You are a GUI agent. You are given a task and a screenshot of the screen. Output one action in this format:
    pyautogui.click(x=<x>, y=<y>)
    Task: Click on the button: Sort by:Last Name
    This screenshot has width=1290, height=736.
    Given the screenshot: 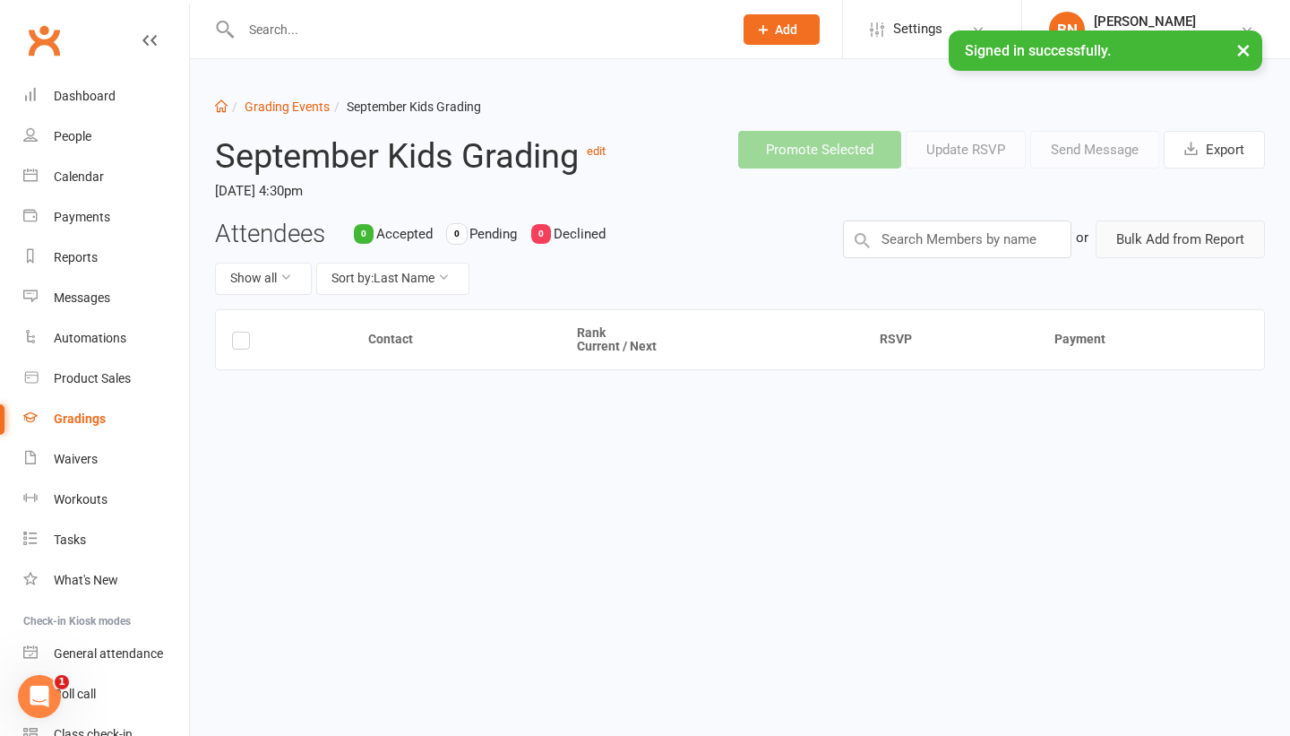 What is the action you would take?
    pyautogui.click(x=392, y=279)
    